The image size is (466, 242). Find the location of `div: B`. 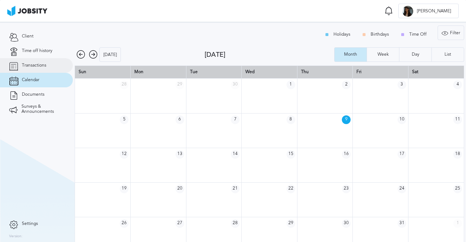

div: B is located at coordinates (408, 11).